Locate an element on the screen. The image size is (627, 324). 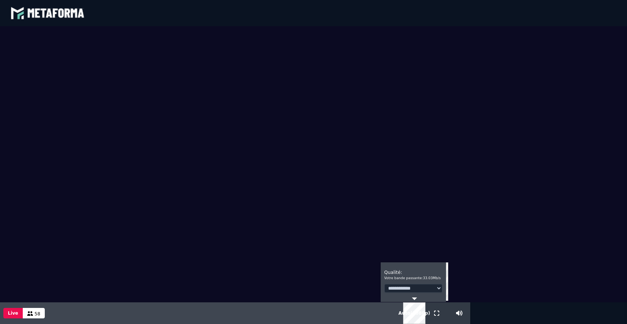
span: Votre bande passante : 33.03 Mb/s is located at coordinates (413, 278).